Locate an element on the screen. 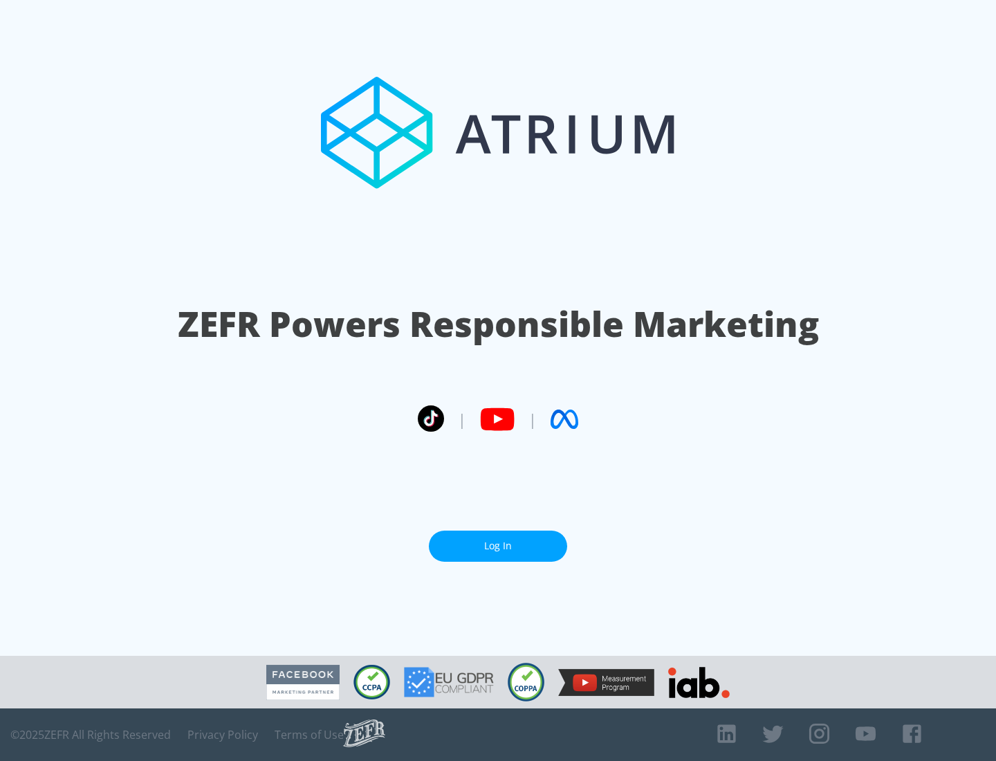 The image size is (996, 761). a: Privacy Policy is located at coordinates (223, 734).